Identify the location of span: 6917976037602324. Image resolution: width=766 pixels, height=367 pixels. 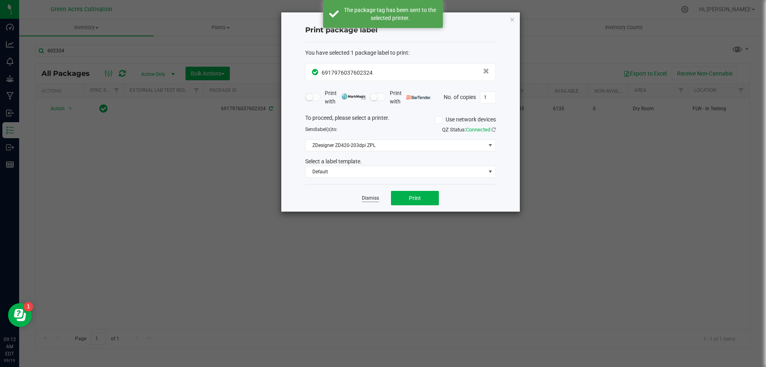
(347, 73).